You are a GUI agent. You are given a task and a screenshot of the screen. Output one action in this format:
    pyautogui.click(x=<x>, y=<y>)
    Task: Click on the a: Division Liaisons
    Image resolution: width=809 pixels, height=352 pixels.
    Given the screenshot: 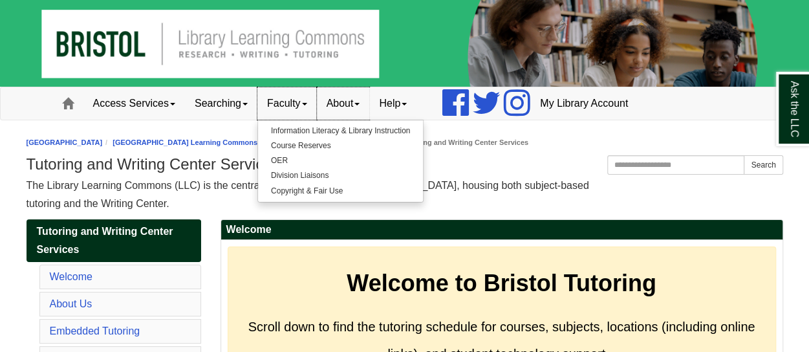 What is the action you would take?
    pyautogui.click(x=340, y=175)
    